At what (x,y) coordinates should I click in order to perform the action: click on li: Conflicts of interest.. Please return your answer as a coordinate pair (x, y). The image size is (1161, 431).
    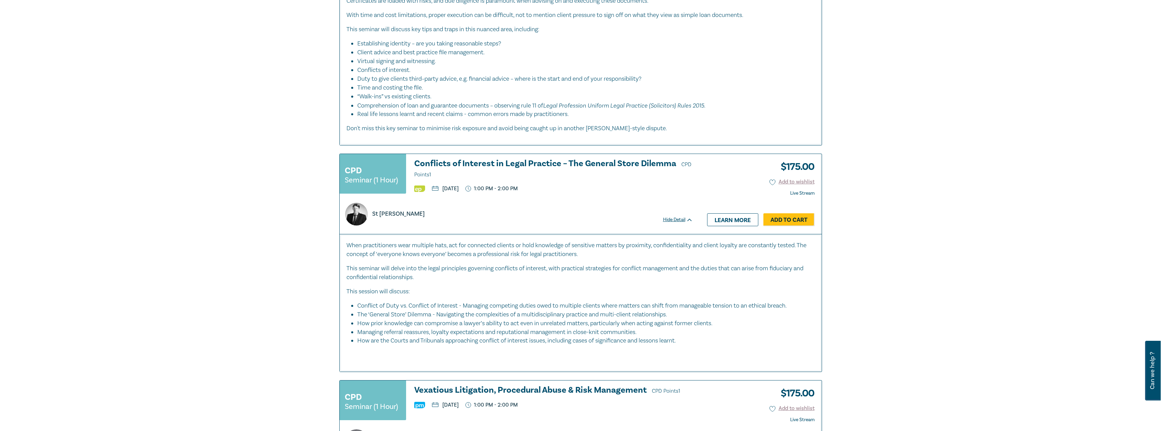
    Looking at the image, I should click on (582, 70).